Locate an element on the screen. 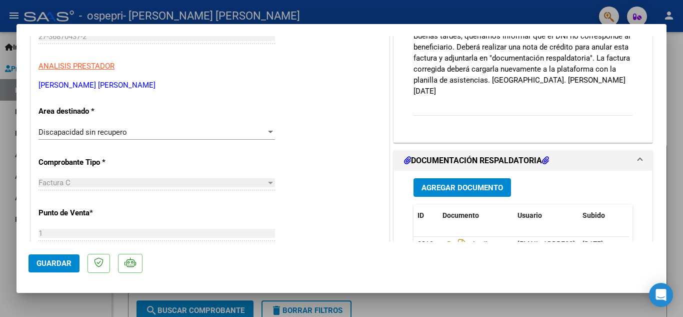  span: ID is located at coordinates (421, 215).